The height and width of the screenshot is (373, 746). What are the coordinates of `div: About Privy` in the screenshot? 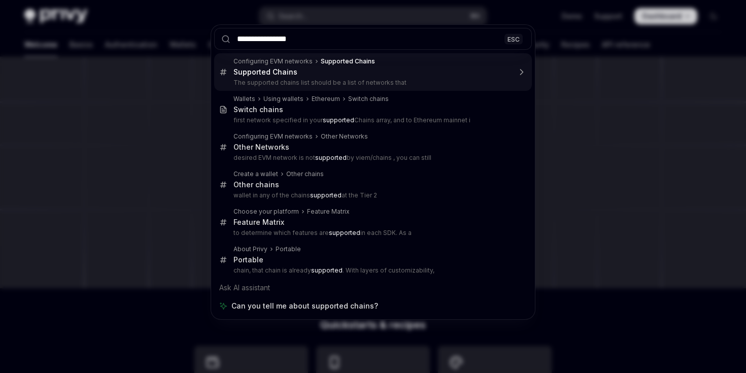 It's located at (250, 249).